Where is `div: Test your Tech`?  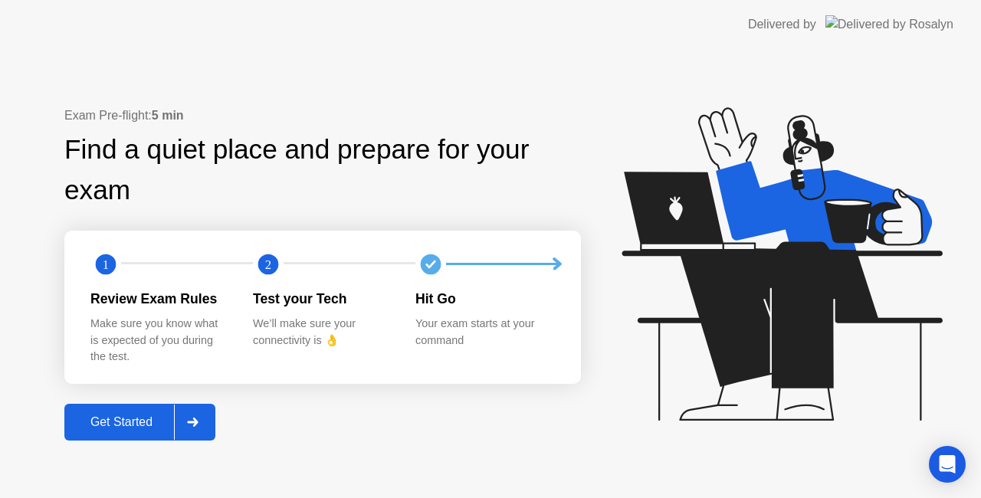 div: Test your Tech is located at coordinates (322, 299).